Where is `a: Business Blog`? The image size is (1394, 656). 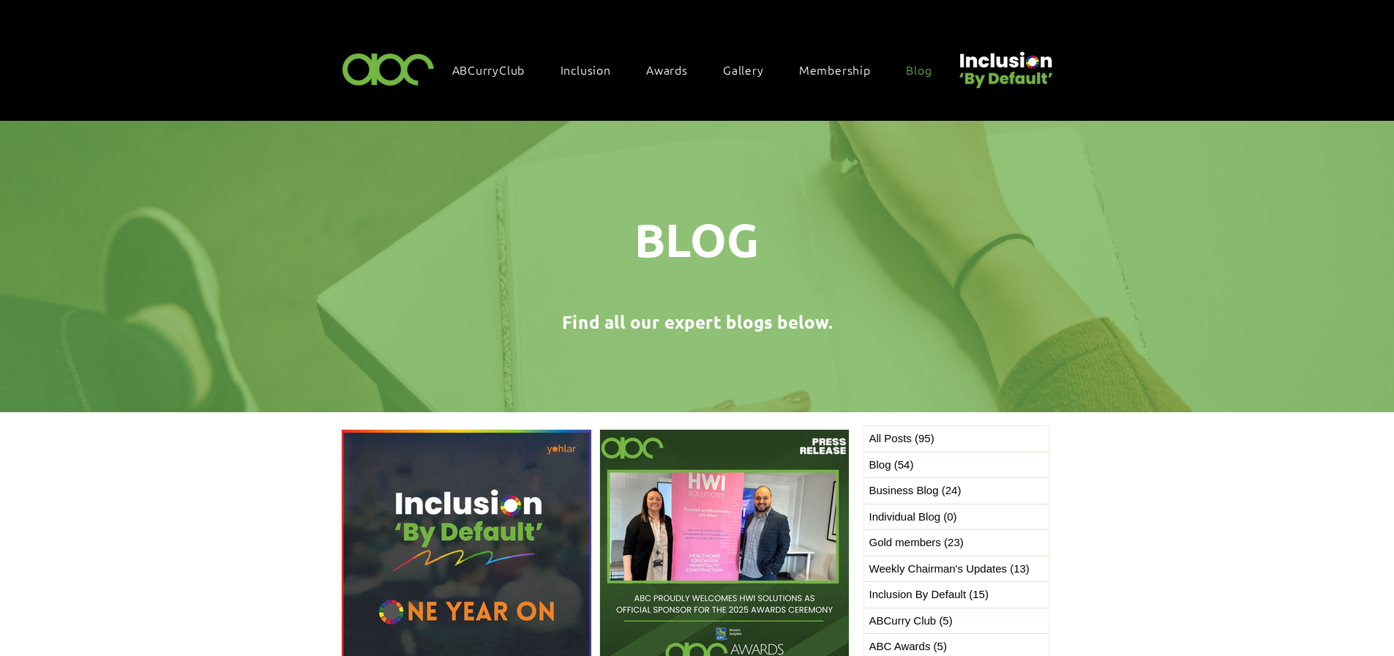
a: Business Blog is located at coordinates (956, 490).